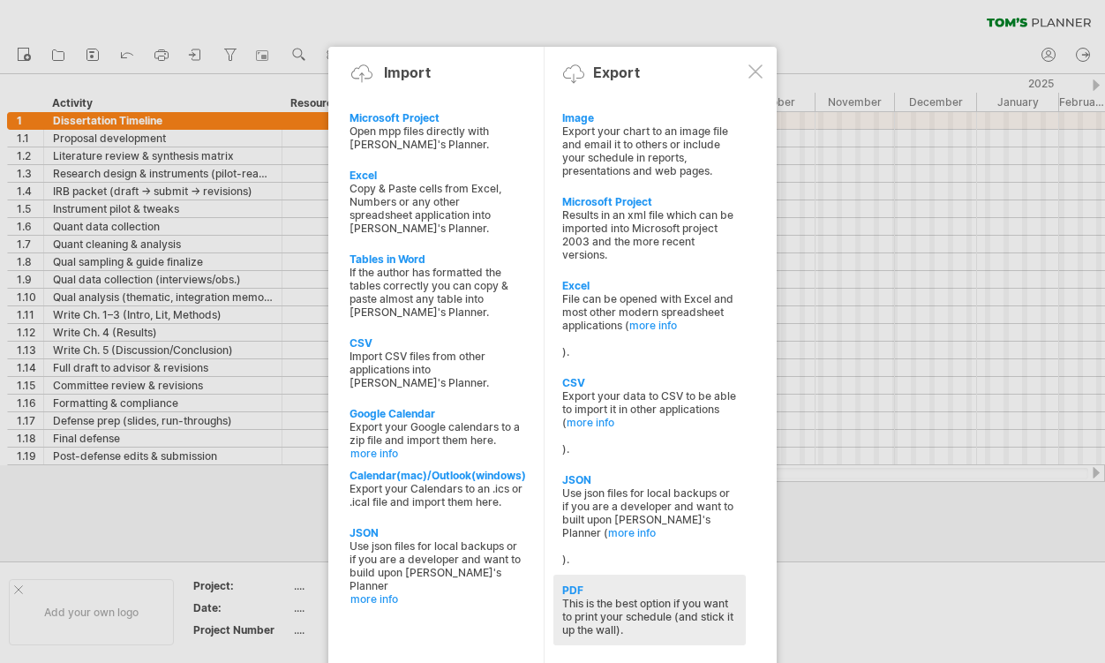 The width and height of the screenshot is (1105, 663). I want to click on div: Import, so click(407, 72).